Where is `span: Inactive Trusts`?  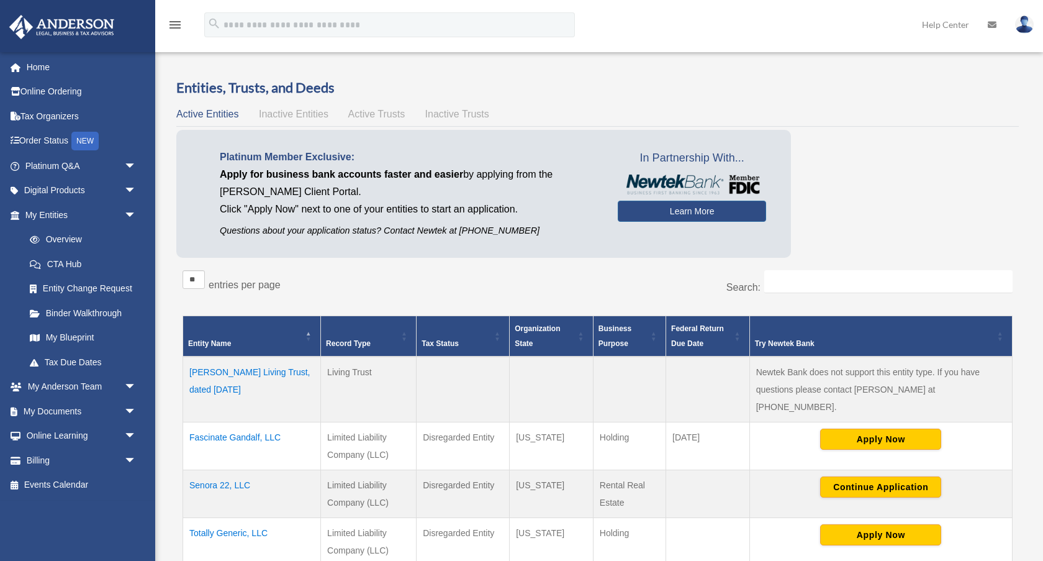
span: Inactive Trusts is located at coordinates (457, 114).